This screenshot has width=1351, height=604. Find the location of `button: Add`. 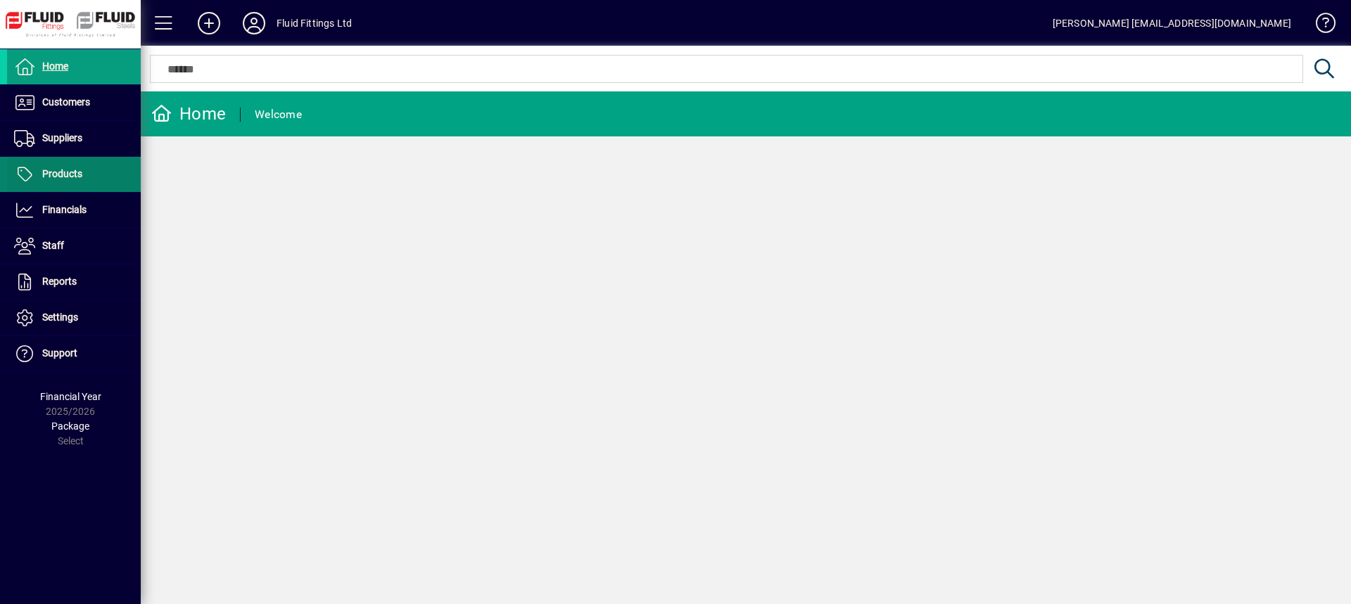

button: Add is located at coordinates (209, 23).